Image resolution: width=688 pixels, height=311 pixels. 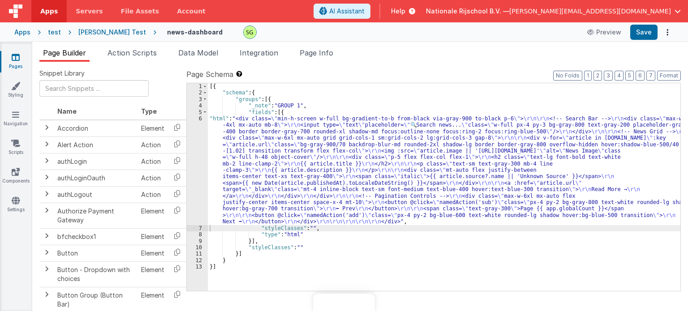 I want to click on div: 7, so click(x=197, y=228).